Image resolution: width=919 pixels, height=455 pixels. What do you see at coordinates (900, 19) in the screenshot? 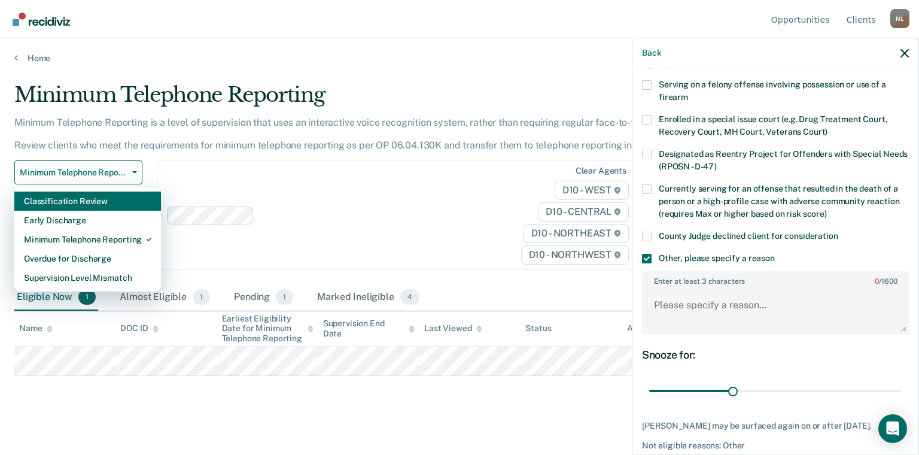
I see `div: N L` at bounding box center [900, 19].